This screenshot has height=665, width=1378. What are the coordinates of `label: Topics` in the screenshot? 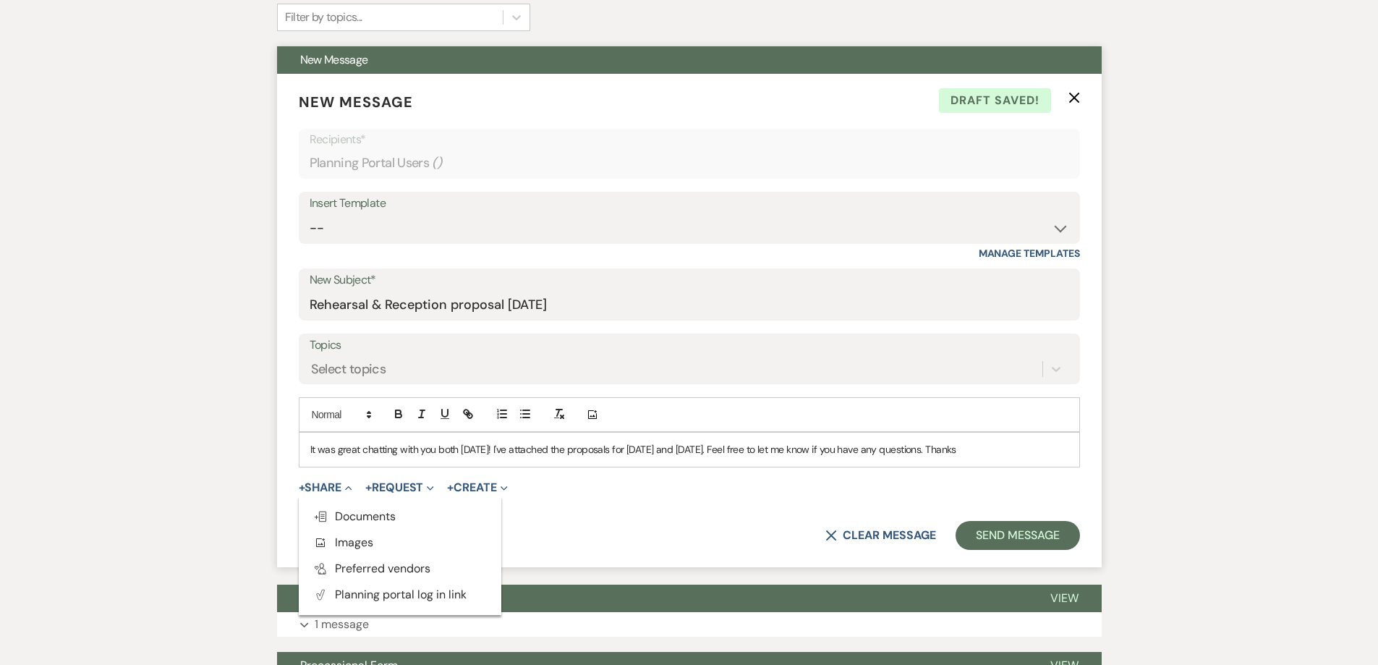 It's located at (690, 345).